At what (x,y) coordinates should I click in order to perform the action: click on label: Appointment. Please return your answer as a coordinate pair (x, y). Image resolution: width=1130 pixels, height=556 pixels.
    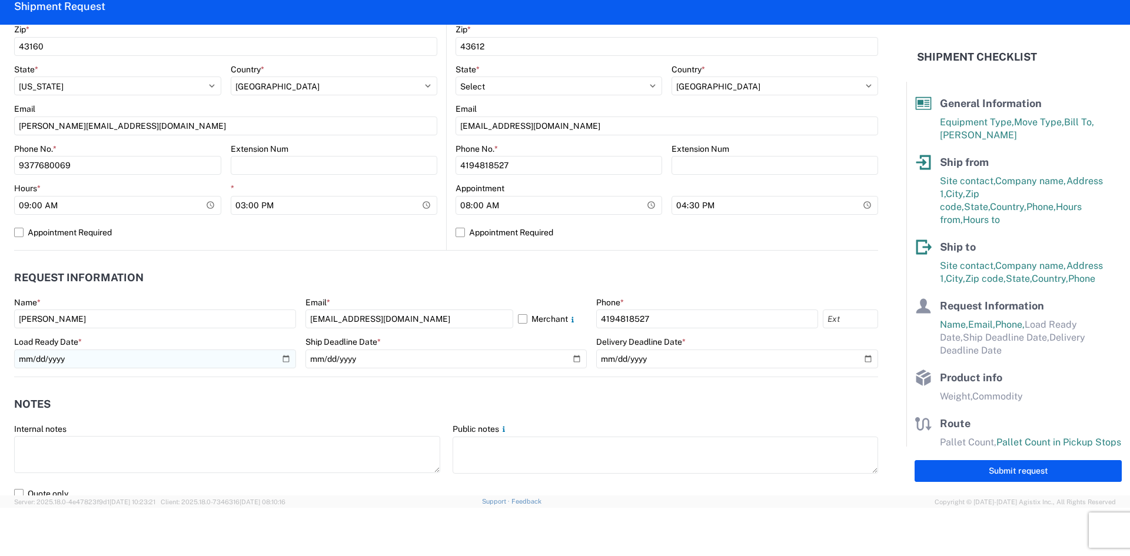
    Looking at the image, I should click on (480, 188).